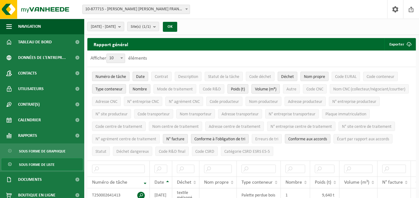 This screenshot has width=419, height=198. Describe the element at coordinates (305, 102) in the screenshot. I see `span: Adresse producteur` at that location.